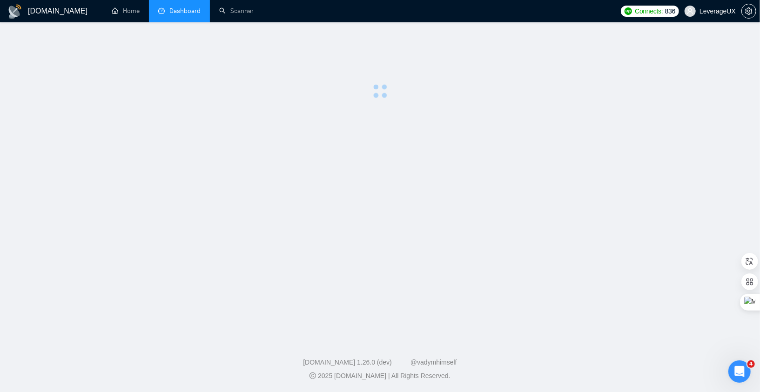  Describe the element at coordinates (185, 11) in the screenshot. I see `span: Dashboard` at that location.